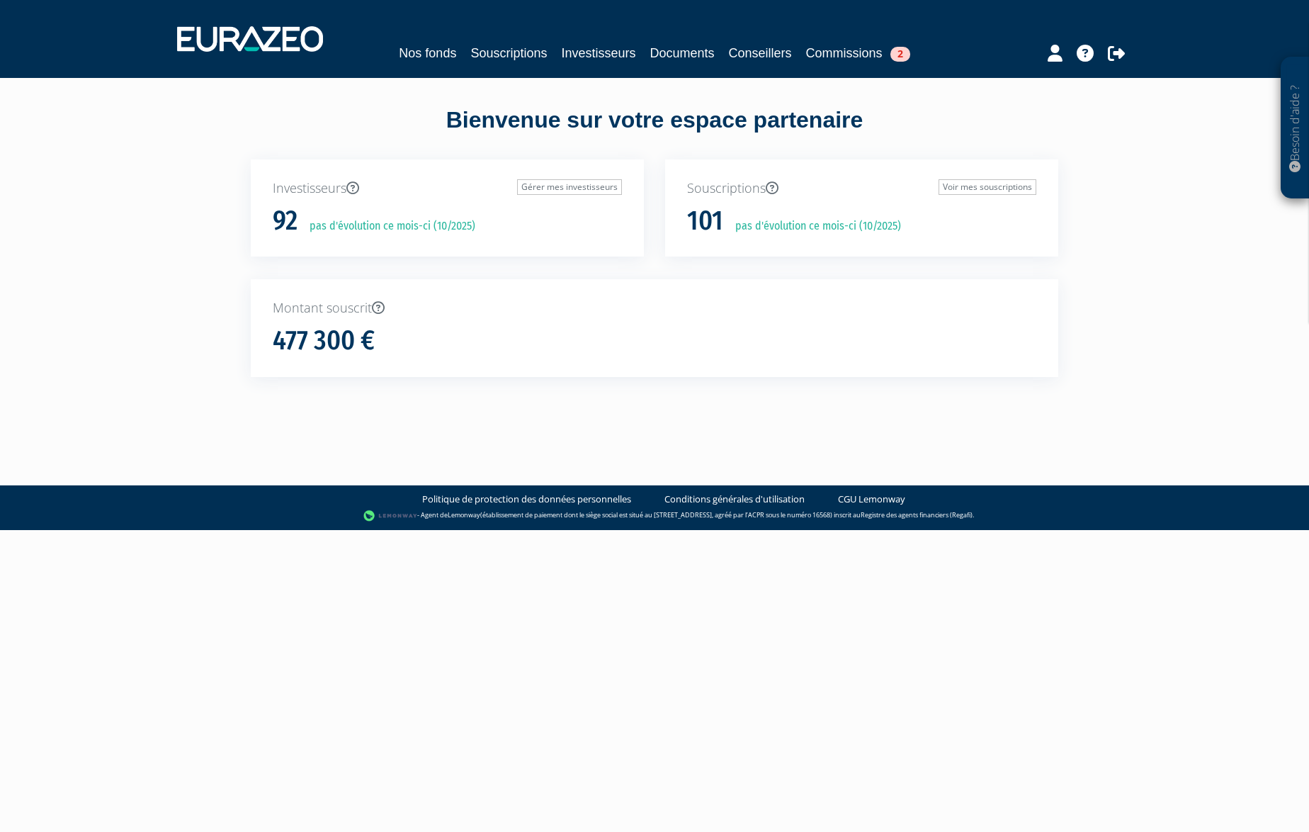 Image resolution: width=1309 pixels, height=832 pixels. Describe the element at coordinates (598, 53) in the screenshot. I see `a: Investisseurs` at that location.